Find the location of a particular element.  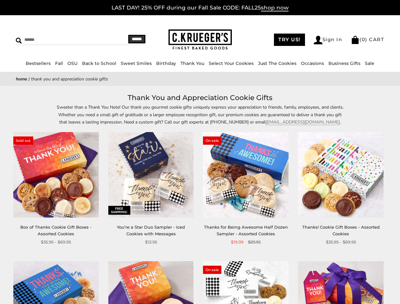

span: Sold out is located at coordinates (23, 140).